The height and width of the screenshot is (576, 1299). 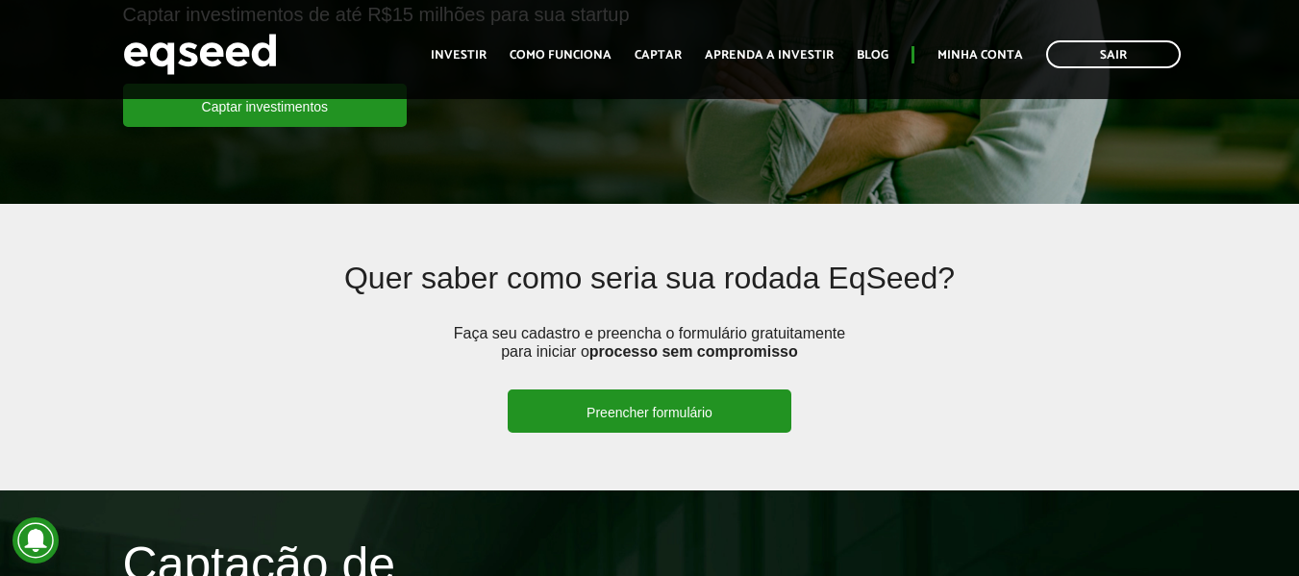 What do you see at coordinates (769, 55) in the screenshot?
I see `a: Aprenda a investir` at bounding box center [769, 55].